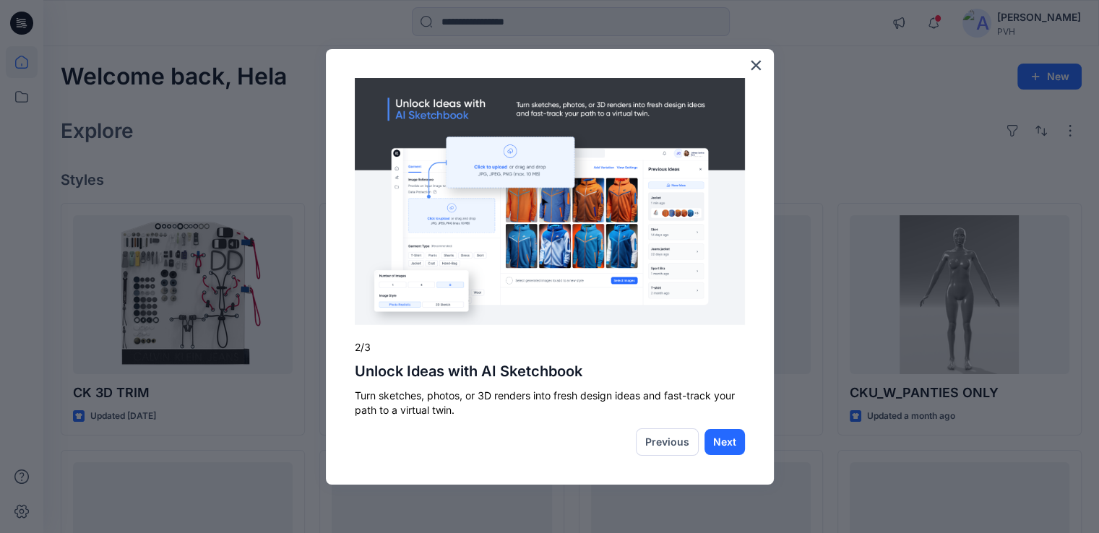  What do you see at coordinates (550, 348) in the screenshot?
I see `p: 2/3` at bounding box center [550, 348].